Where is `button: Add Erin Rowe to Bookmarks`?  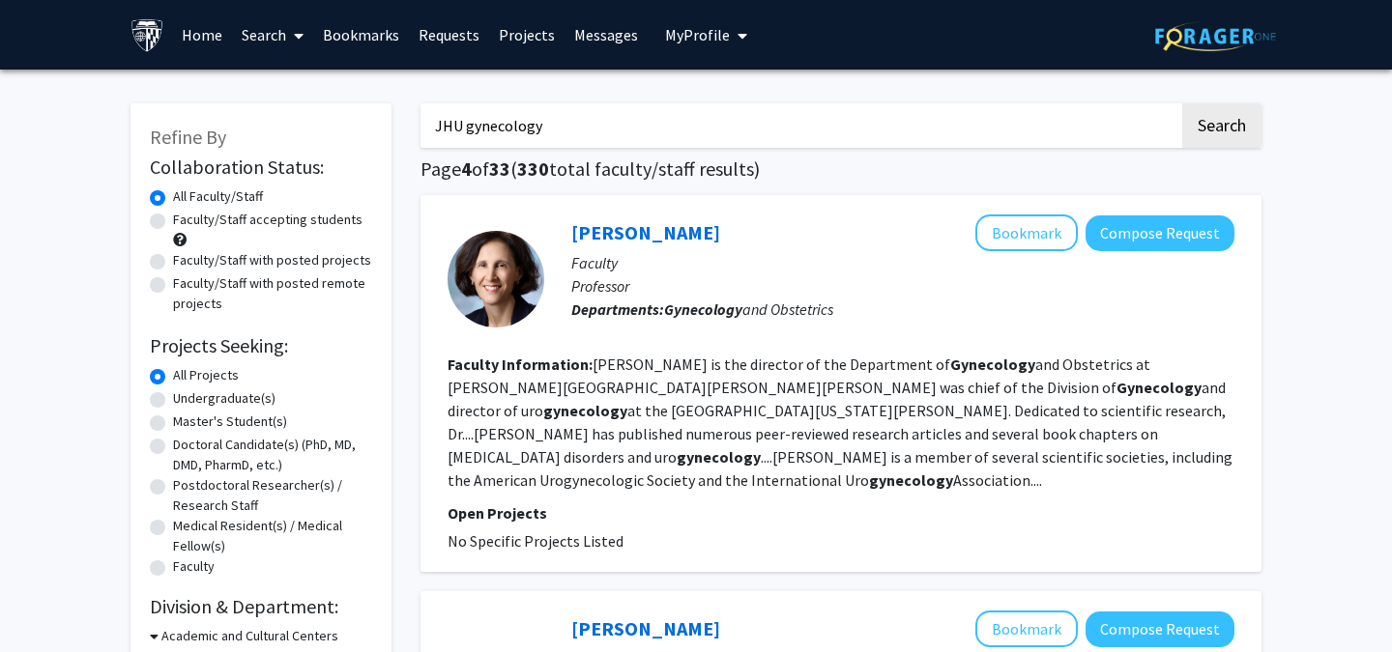
button: Add Erin Rowe to Bookmarks is located at coordinates (1026, 629).